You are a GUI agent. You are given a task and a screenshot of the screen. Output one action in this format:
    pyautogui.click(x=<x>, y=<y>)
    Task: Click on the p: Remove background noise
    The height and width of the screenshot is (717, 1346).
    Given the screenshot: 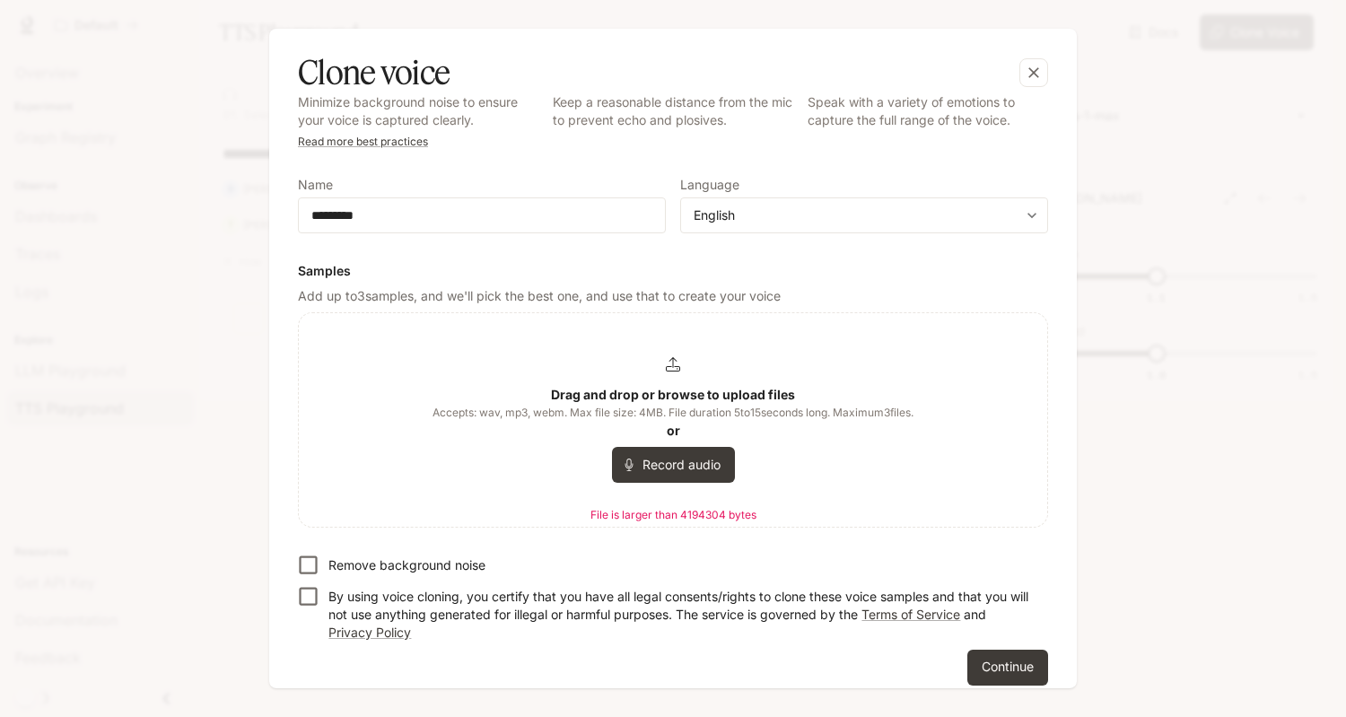 What is the action you would take?
    pyautogui.click(x=407, y=565)
    